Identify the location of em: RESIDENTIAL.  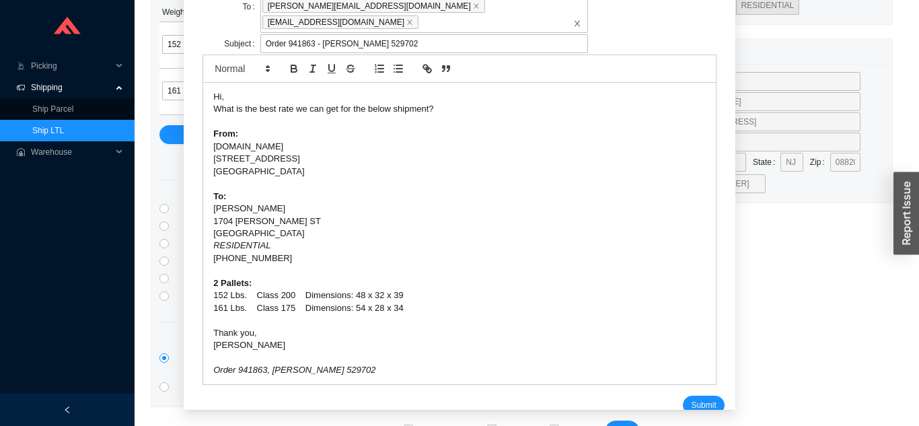
(242, 245).